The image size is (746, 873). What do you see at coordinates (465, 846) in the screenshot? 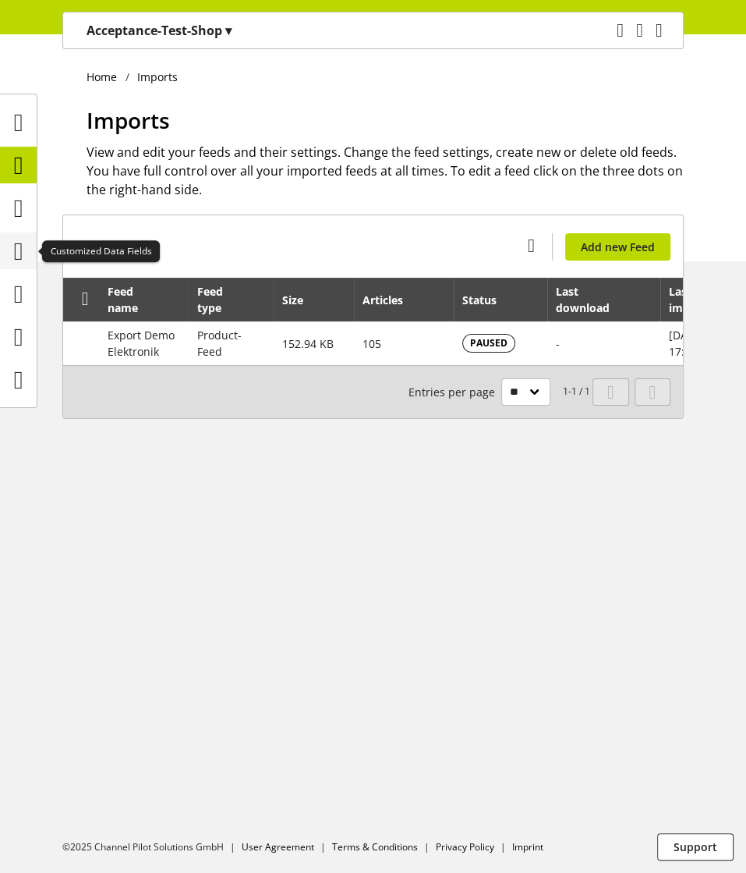
I see `a: Privacy Policy` at bounding box center [465, 846].